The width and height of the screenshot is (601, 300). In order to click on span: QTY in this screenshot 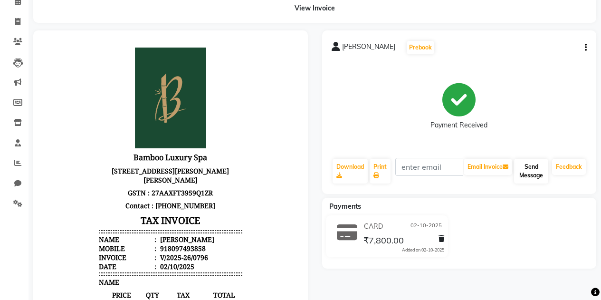, I will do `click(110, 255)`.